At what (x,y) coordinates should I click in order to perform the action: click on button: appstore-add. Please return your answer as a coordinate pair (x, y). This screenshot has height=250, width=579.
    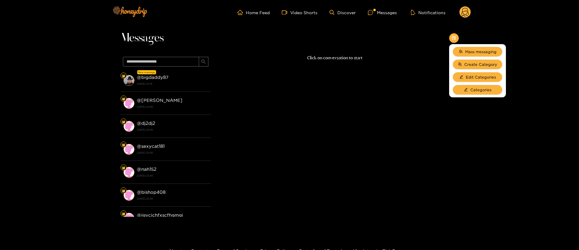
    Looking at the image, I should click on (454, 38).